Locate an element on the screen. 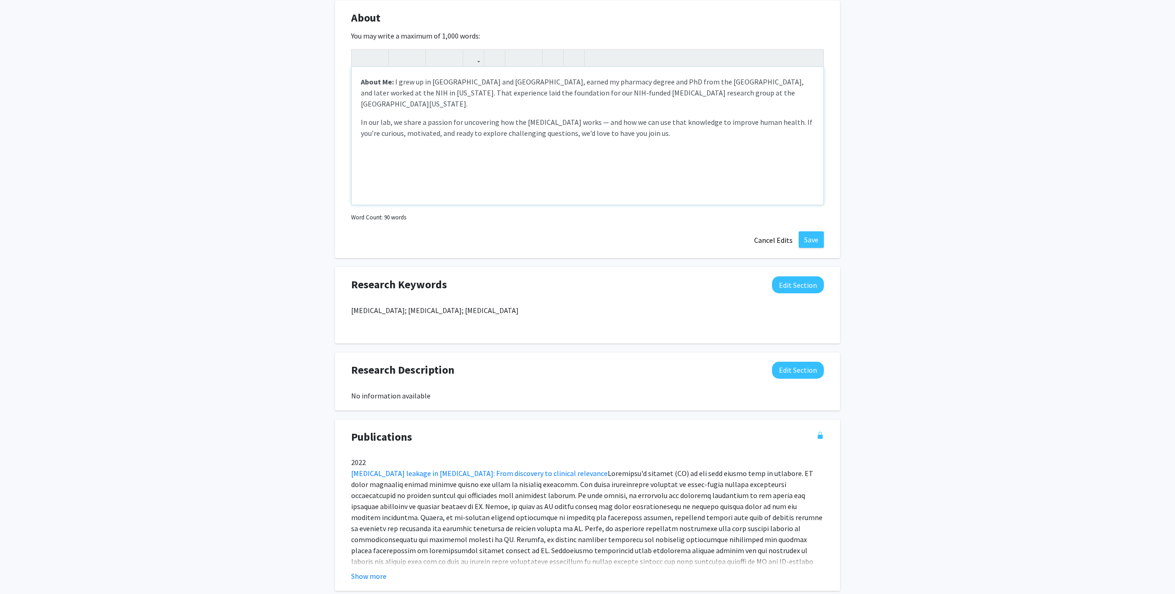 The height and width of the screenshot is (594, 1175). button: Redo (Ctrl + Y) is located at coordinates (378, 57).